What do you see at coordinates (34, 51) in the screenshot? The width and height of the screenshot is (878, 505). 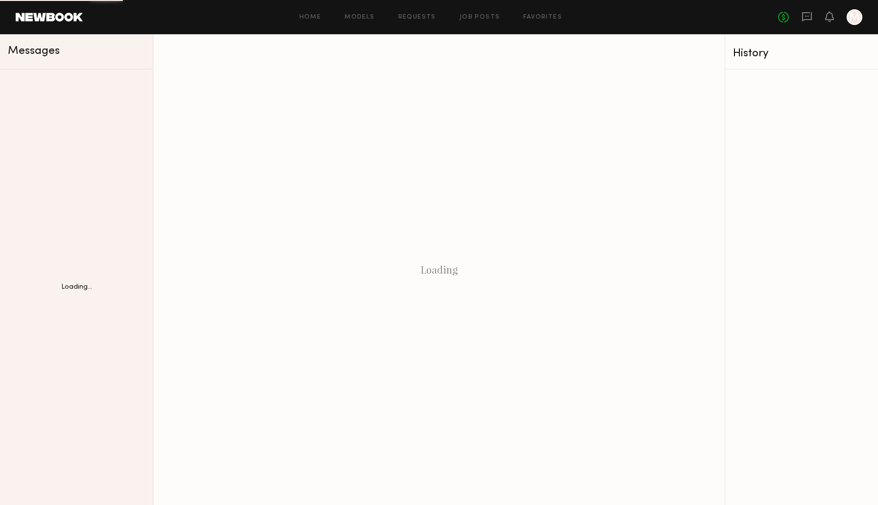 I see `span: Messages` at bounding box center [34, 51].